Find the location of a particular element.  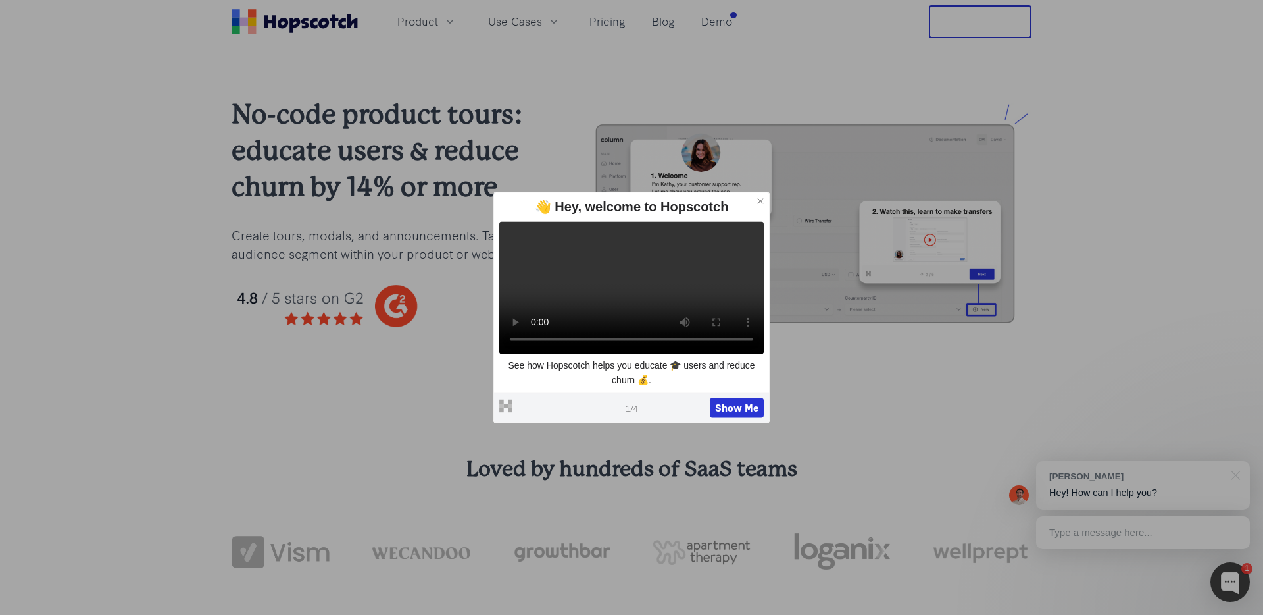

a: Pricing is located at coordinates (607, 21).